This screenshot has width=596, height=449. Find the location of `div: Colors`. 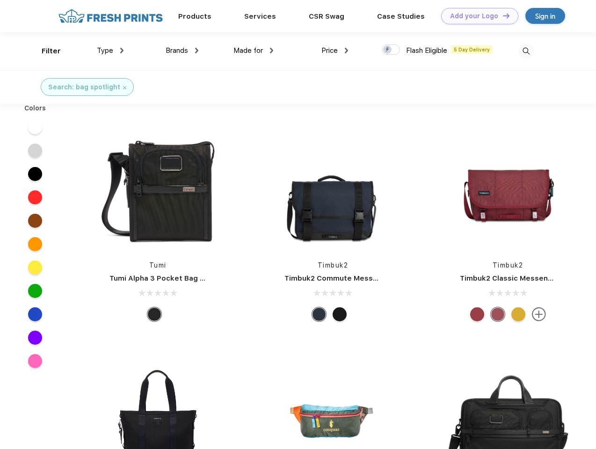

div: Colors is located at coordinates (35, 108).